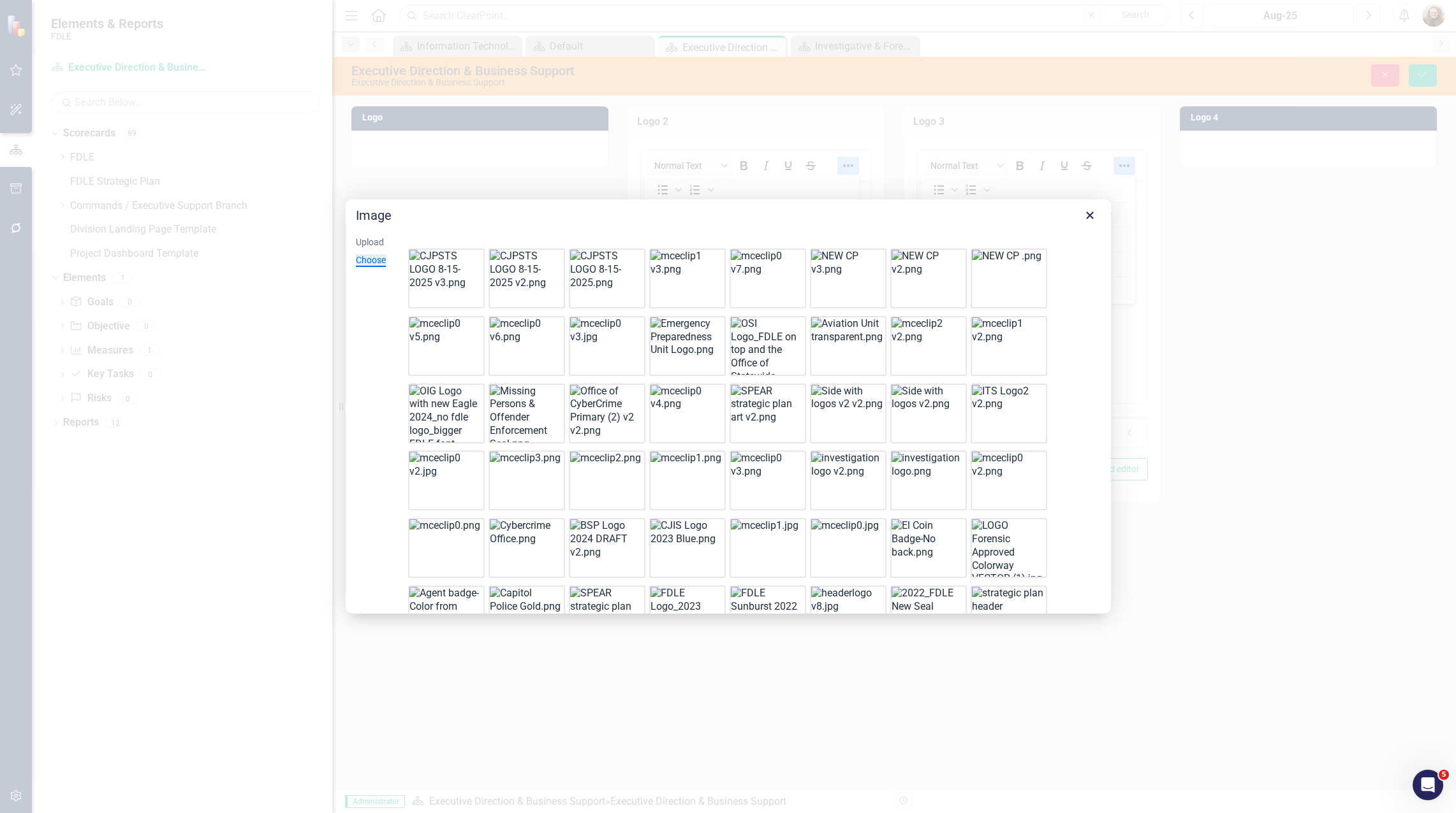  What do you see at coordinates (374, 215) in the screenshot?
I see `h1: Image` at bounding box center [374, 215].